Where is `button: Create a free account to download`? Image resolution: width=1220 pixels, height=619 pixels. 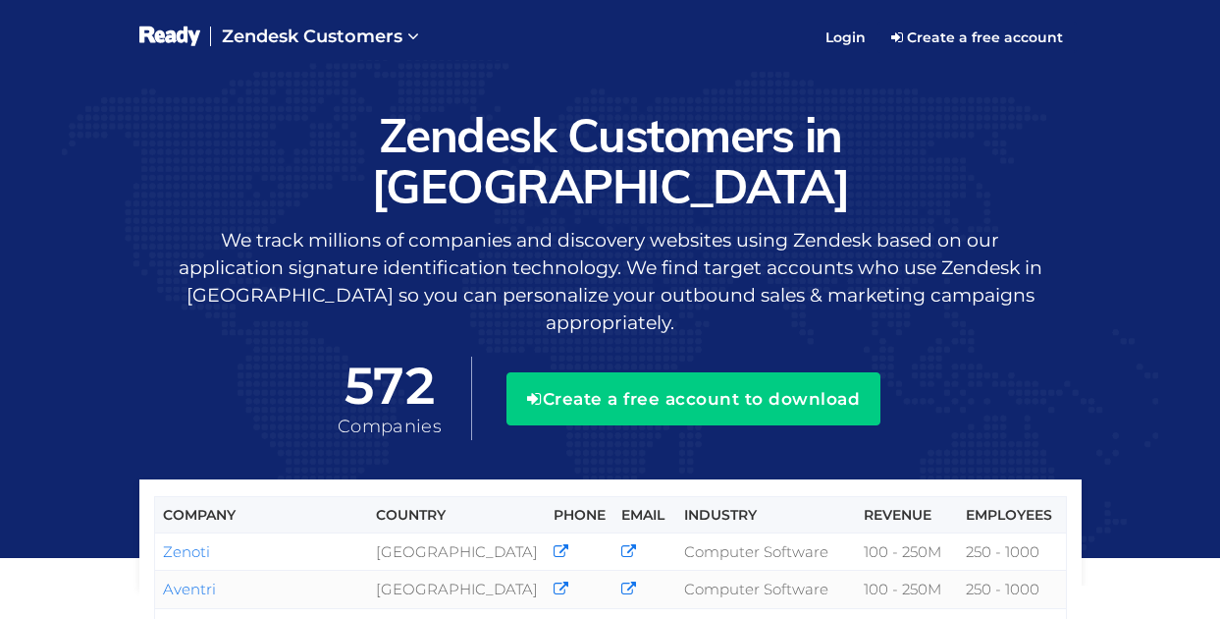
button: Create a free account to download is located at coordinates (693, 399).